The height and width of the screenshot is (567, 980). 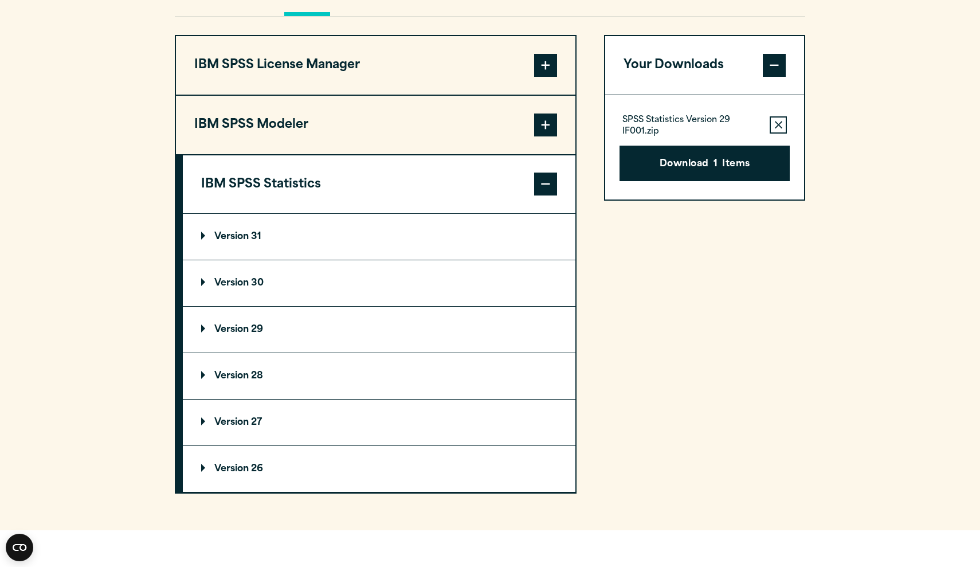 I want to click on p: Version 28, so click(x=232, y=376).